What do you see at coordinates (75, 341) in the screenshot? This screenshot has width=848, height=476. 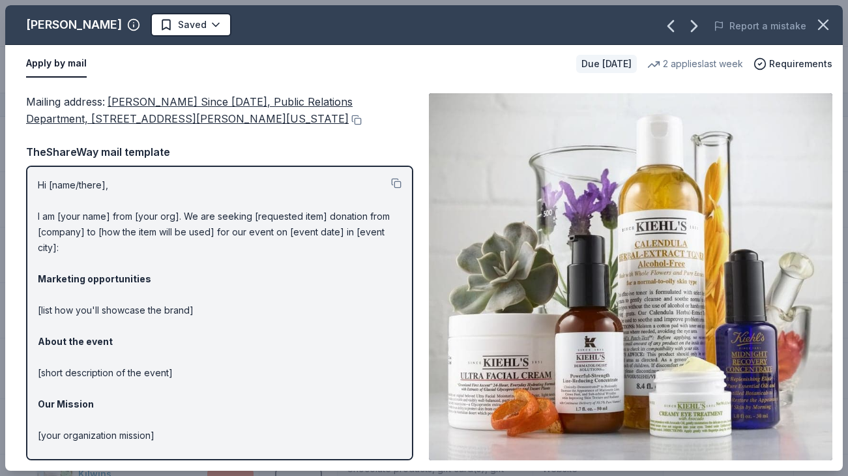 I see `strong: About the event` at bounding box center [75, 341].